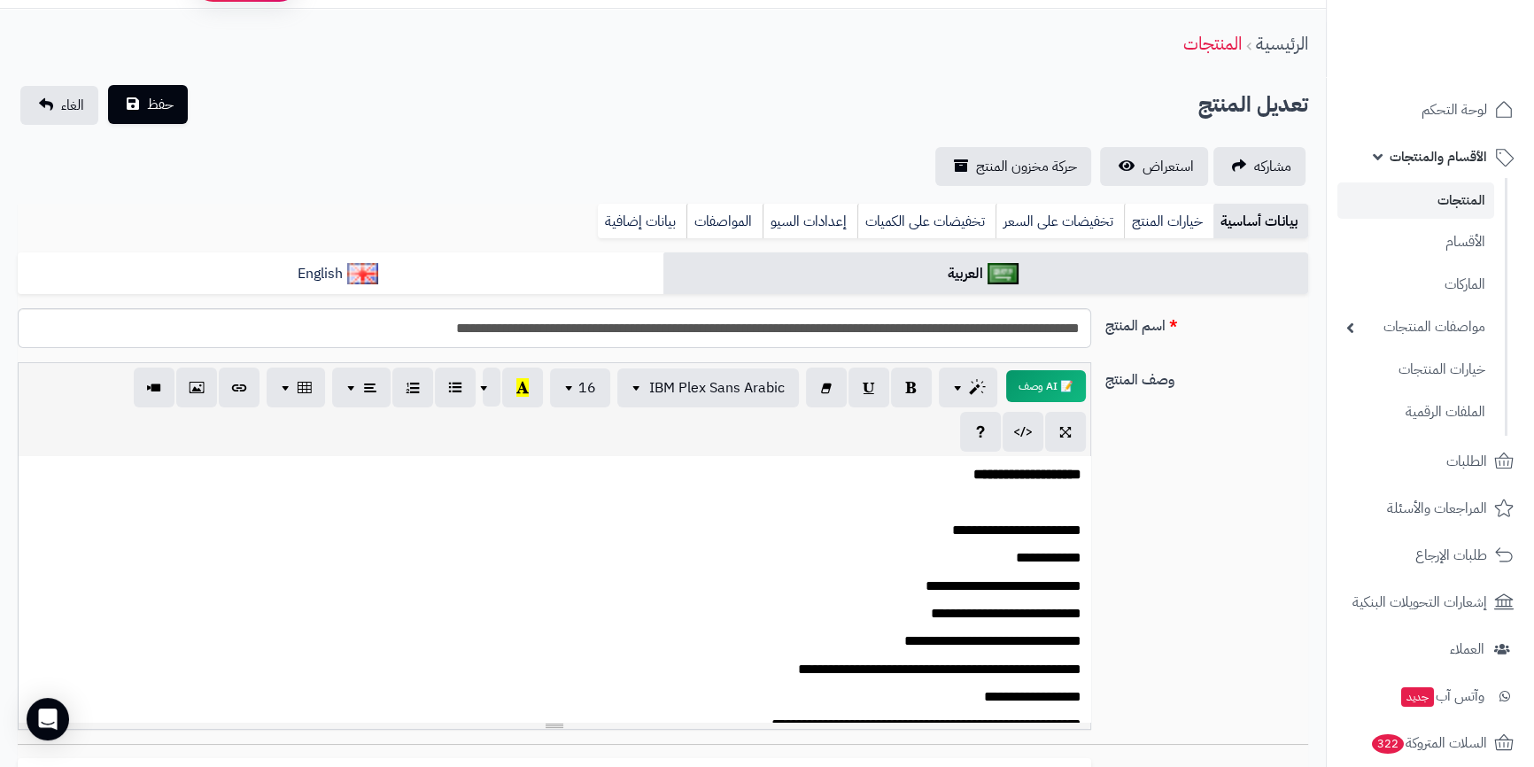 The image size is (1534, 767). I want to click on a: تخفيضات على الكميات, so click(926, 221).